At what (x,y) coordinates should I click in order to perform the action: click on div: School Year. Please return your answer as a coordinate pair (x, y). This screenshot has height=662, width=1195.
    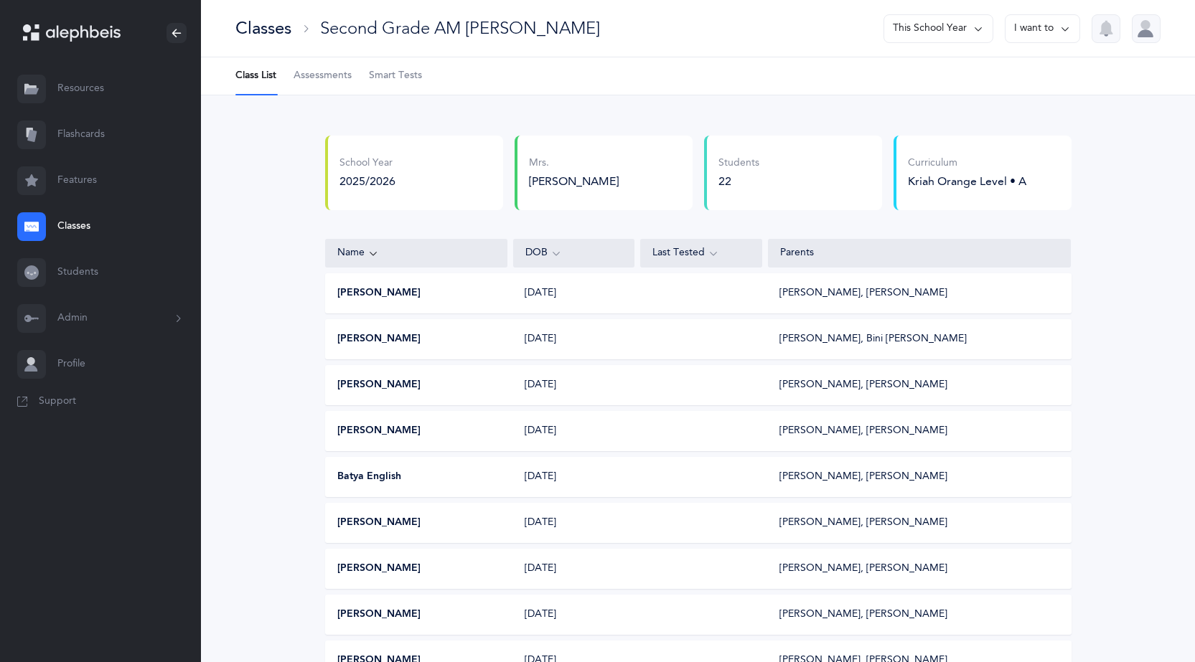
    Looking at the image, I should click on (367, 164).